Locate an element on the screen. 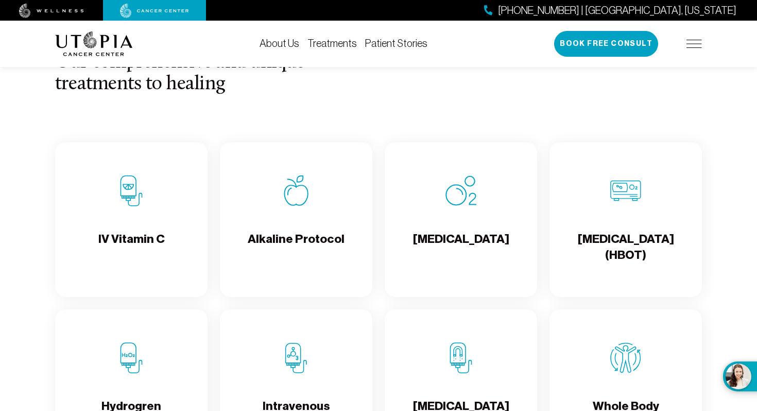  h4: IV Vitamin C is located at coordinates (131, 247).